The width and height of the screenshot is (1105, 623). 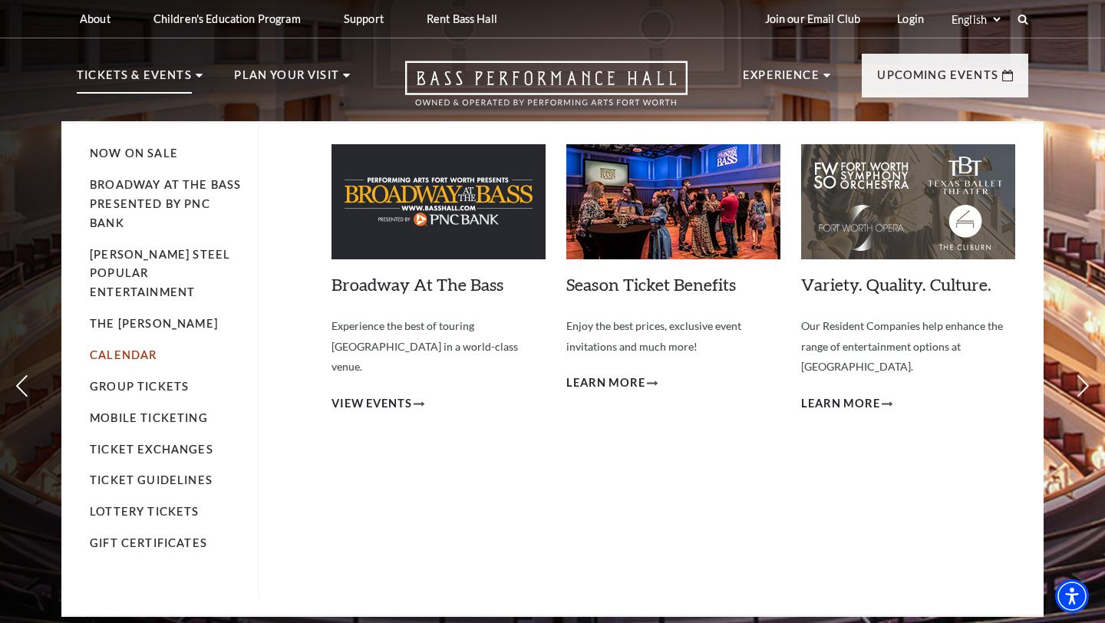 I want to click on span: View Events, so click(x=371, y=403).